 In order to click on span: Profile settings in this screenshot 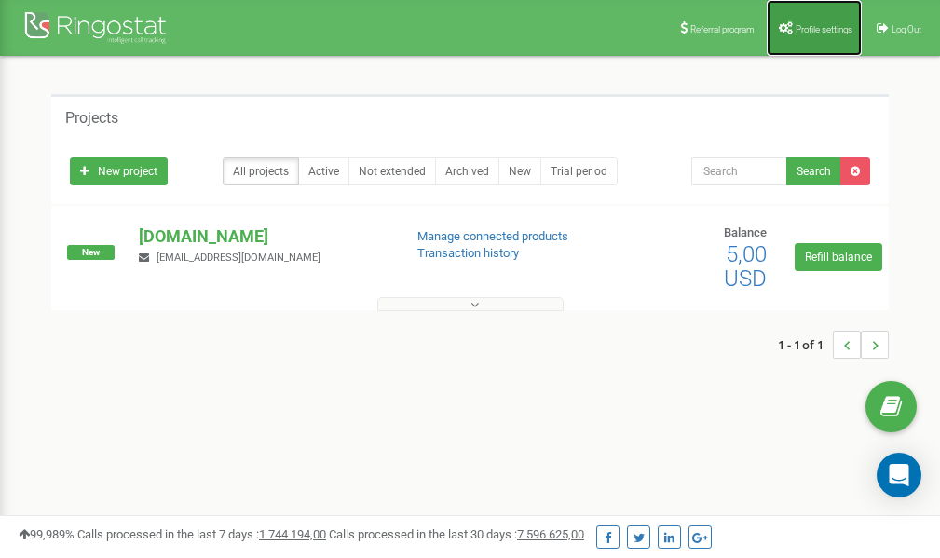, I will do `click(823, 29)`.